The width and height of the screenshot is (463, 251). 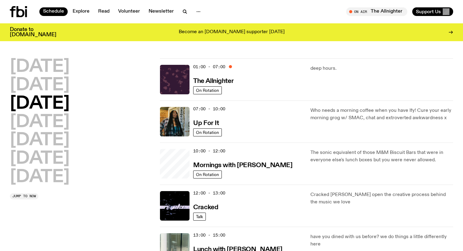 What do you see at coordinates (205, 207) in the screenshot?
I see `a: Cracked` at bounding box center [205, 207].